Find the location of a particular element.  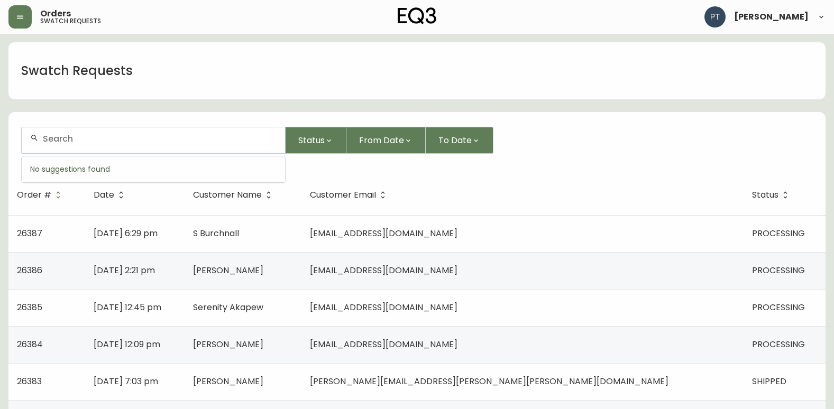

span: To Date is located at coordinates (455, 140).